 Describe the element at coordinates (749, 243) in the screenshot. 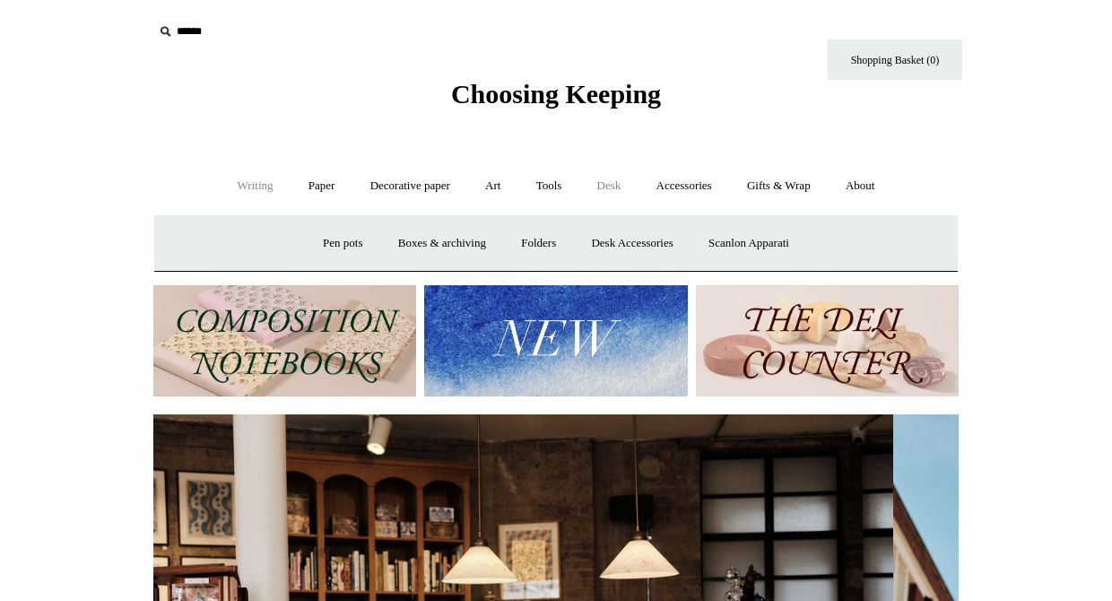

I see `a: Scanlon Apparati` at that location.